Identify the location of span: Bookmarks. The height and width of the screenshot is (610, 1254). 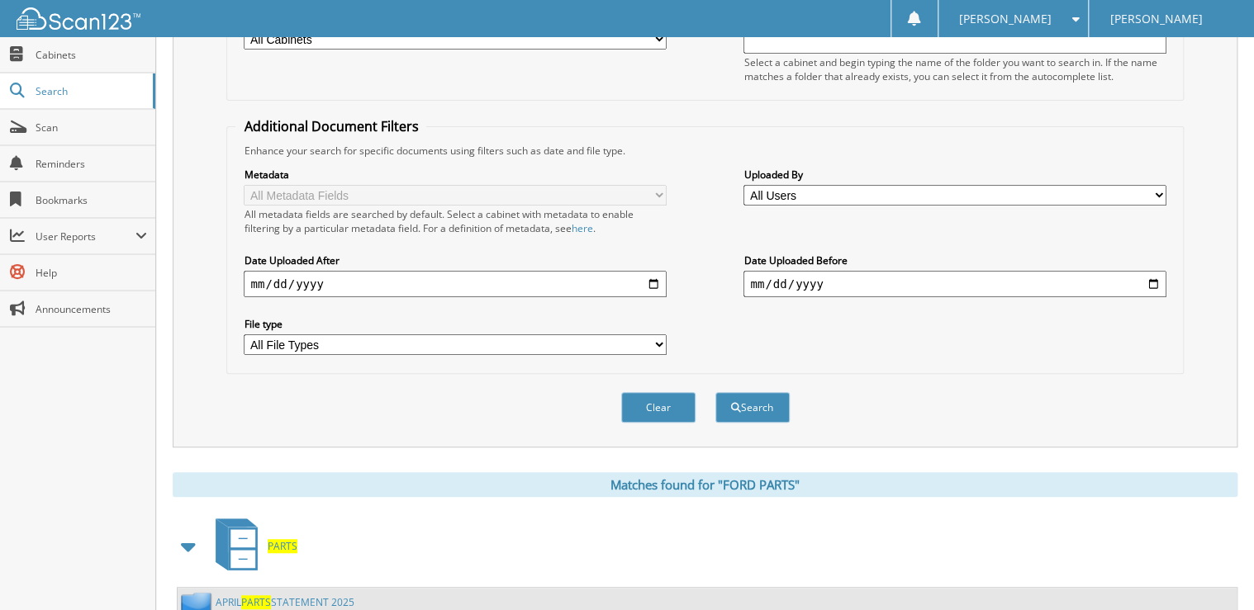
(91, 200).